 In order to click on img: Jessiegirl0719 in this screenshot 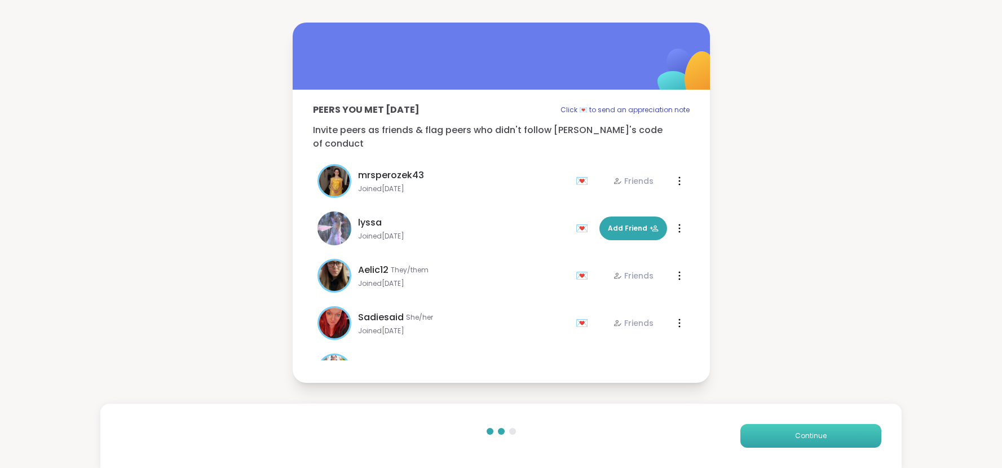, I will do `click(335, 371)`.